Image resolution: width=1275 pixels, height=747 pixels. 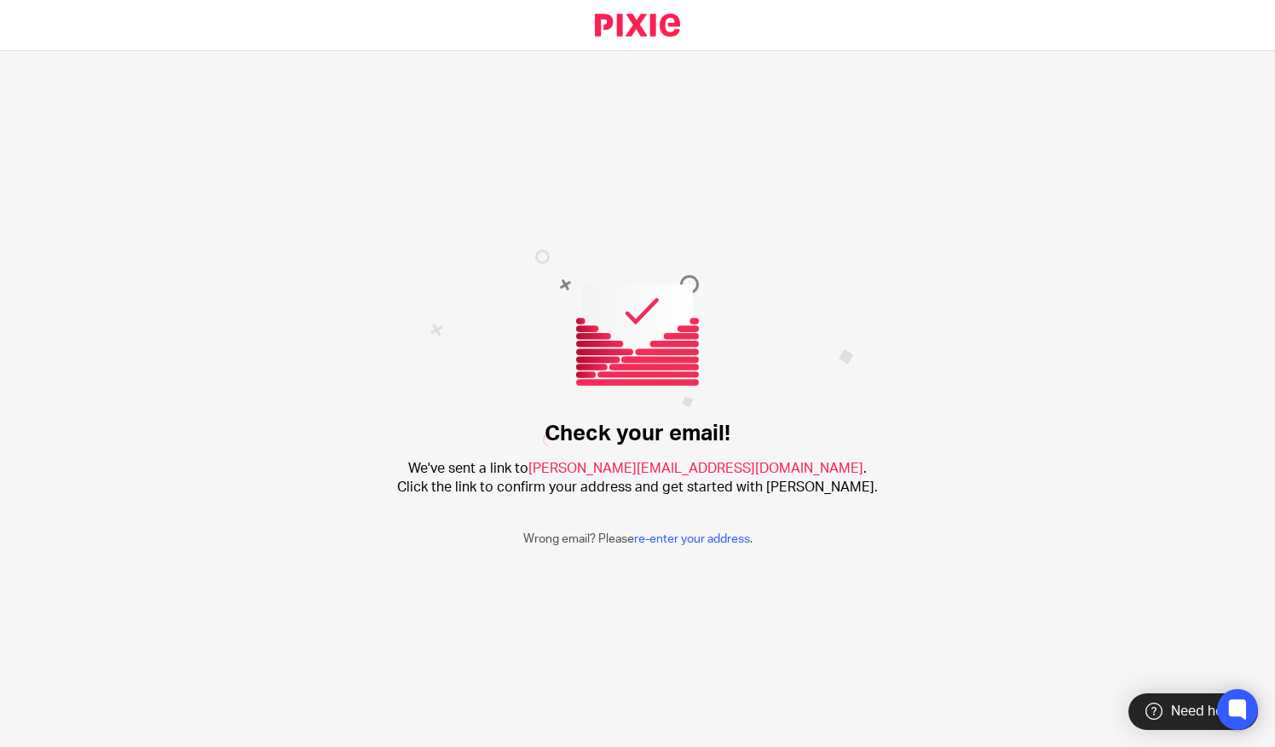 I want to click on h1: Check your email!, so click(x=637, y=434).